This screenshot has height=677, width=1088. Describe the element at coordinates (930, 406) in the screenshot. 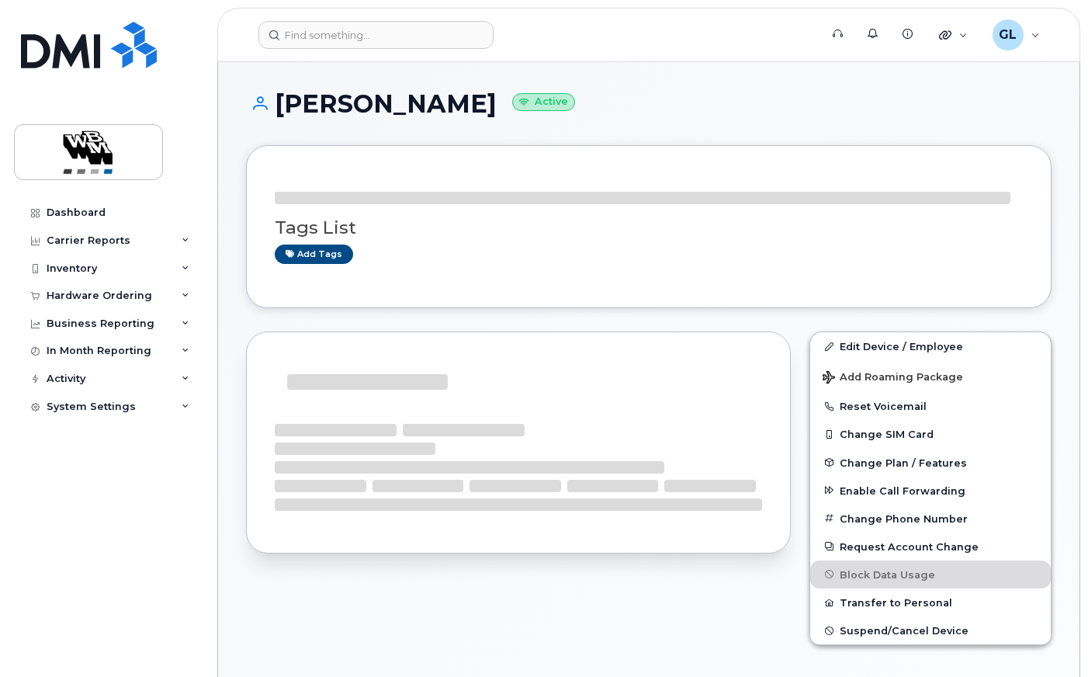

I see `button: Reset Voicemail` at that location.